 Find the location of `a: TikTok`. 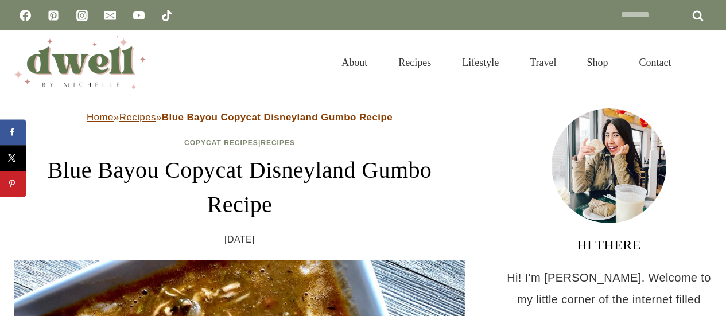

a: TikTok is located at coordinates (167, 16).